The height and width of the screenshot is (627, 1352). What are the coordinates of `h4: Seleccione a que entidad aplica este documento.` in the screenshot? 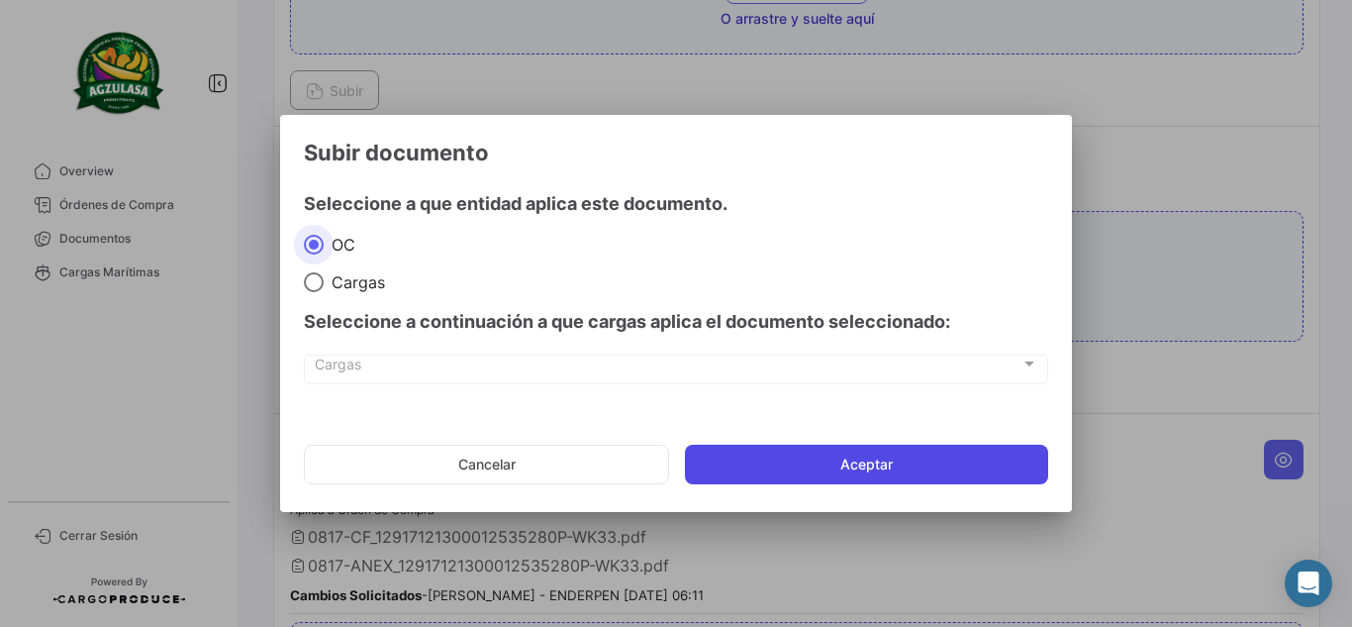 It's located at (676, 204).